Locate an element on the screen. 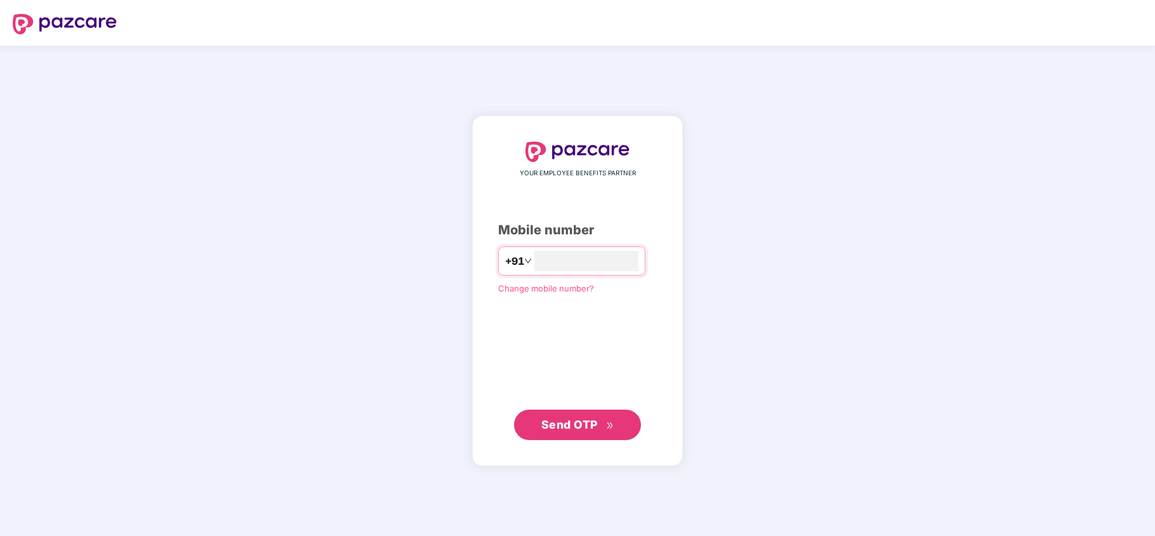 This screenshot has height=536, width=1155. span: Change mobile number? is located at coordinates (546, 288).